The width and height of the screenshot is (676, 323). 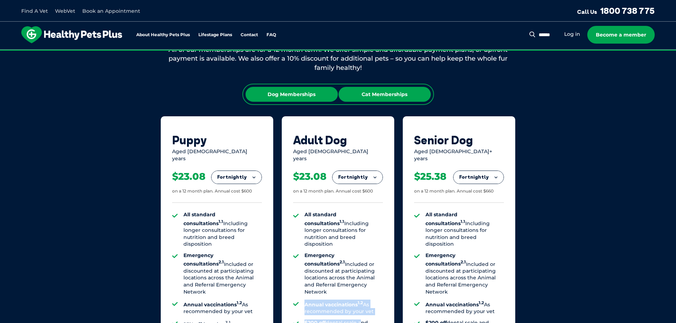 I want to click on div: All of our memberships are for a 12 month term. We offer simple and affordable payment plans, or ..., so click(x=338, y=59).